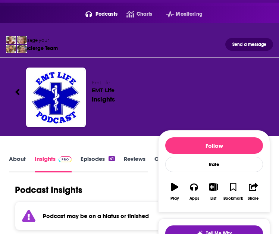  What do you see at coordinates (65, 159) in the screenshot?
I see `img: Podchaser Pro` at bounding box center [65, 159].